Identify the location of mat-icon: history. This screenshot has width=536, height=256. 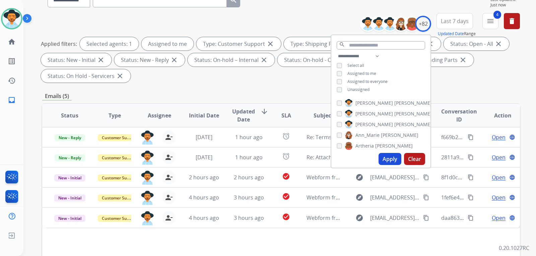
(12, 81).